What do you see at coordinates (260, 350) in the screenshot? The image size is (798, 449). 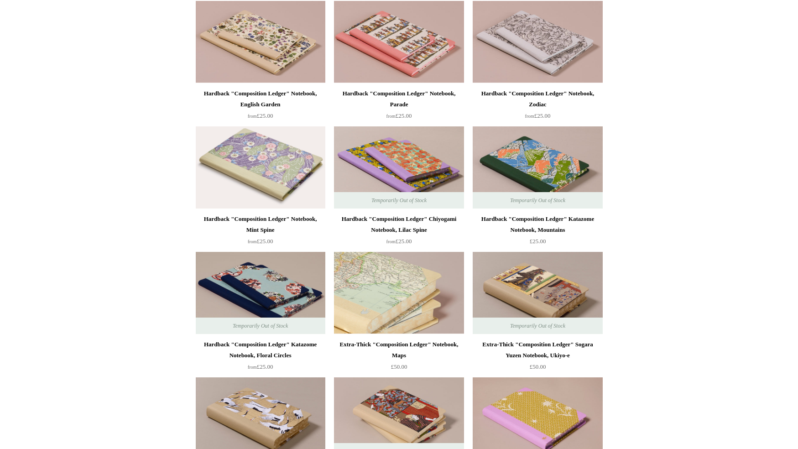 I see `div: Hardback "Composition Ledger" Katazome Notebook, Floral Circles` at bounding box center [260, 350].